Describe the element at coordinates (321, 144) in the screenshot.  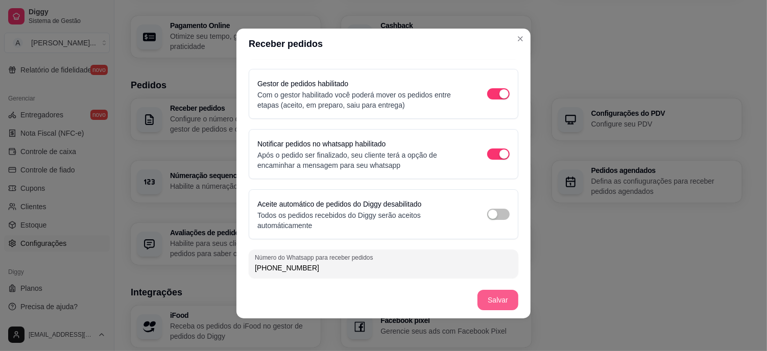
I see `label: Notificar pedidos no whatsapp habilitado` at that location.